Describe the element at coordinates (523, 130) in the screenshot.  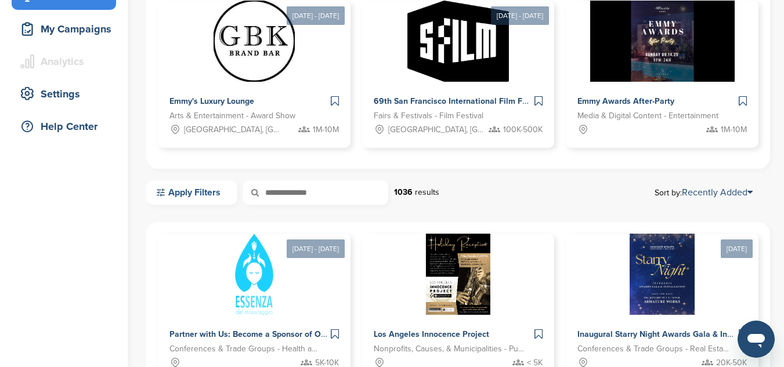
I see `span: 100K-500K` at that location.